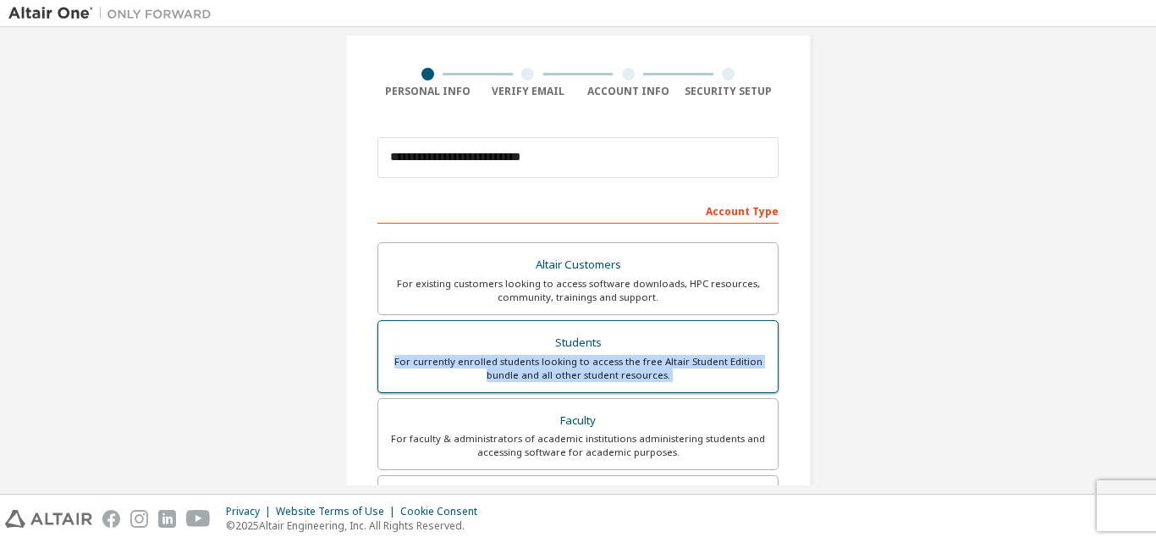  Describe the element at coordinates (528, 91) in the screenshot. I see `div: Verify Email` at that location.